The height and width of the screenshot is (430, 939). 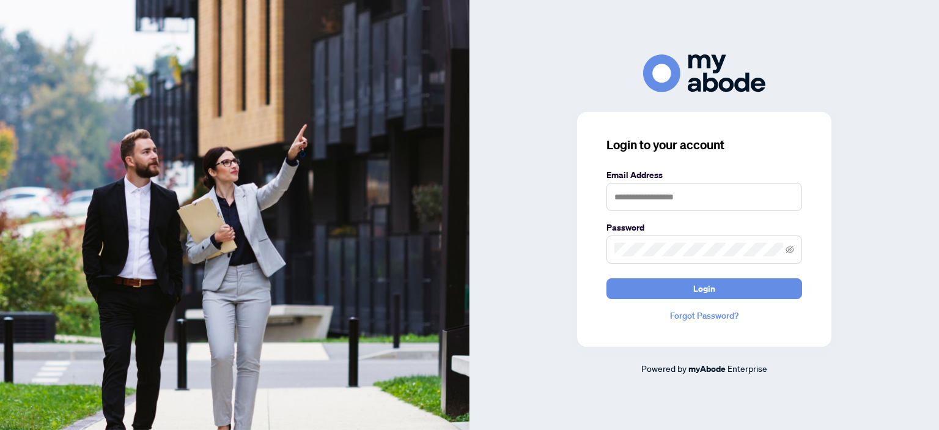 What do you see at coordinates (704, 175) in the screenshot?
I see `label: Email Address` at bounding box center [704, 175].